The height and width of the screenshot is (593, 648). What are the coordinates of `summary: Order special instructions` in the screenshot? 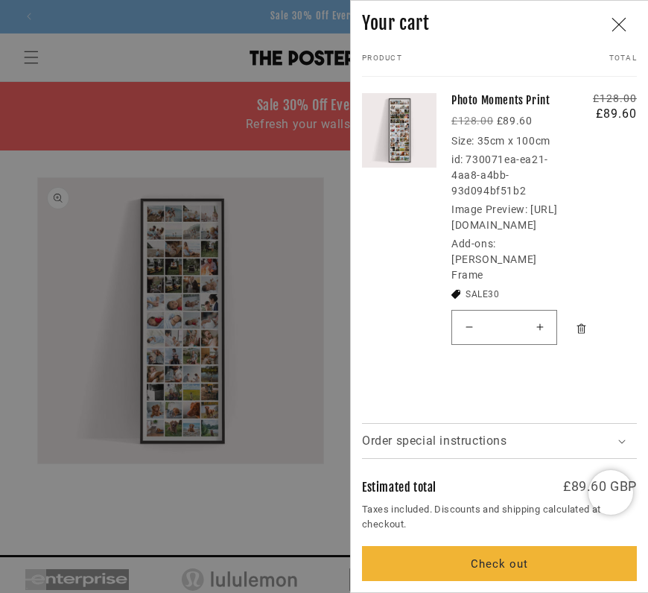 It's located at (499, 441).